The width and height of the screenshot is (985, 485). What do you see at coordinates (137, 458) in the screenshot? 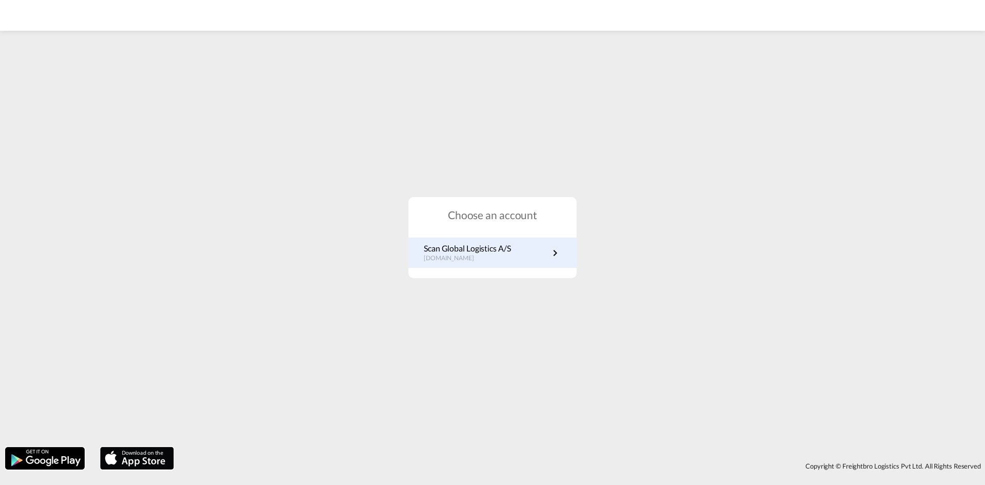
I see `img: apple.png` at bounding box center [137, 458].